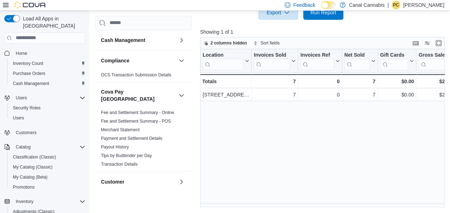  I want to click on span: Merchant Statement, so click(120, 129).